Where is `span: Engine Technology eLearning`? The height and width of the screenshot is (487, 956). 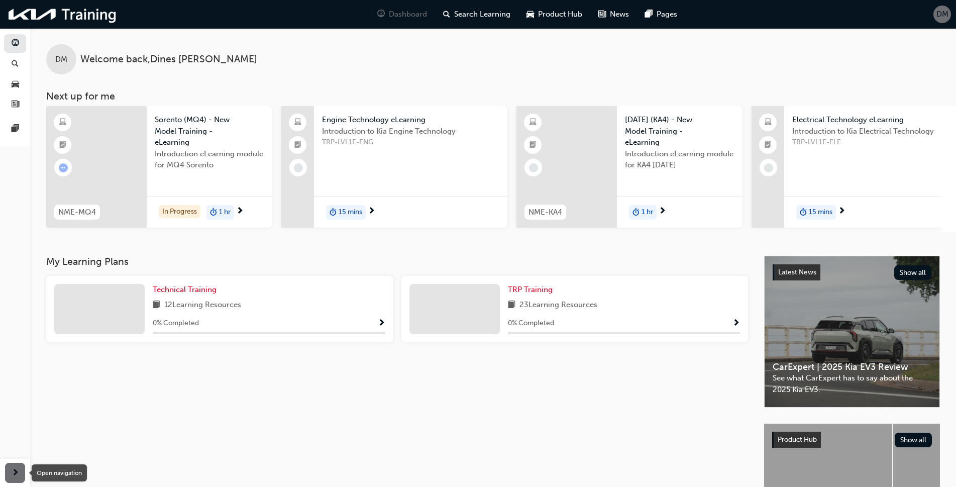 span: Engine Technology eLearning is located at coordinates (410, 120).